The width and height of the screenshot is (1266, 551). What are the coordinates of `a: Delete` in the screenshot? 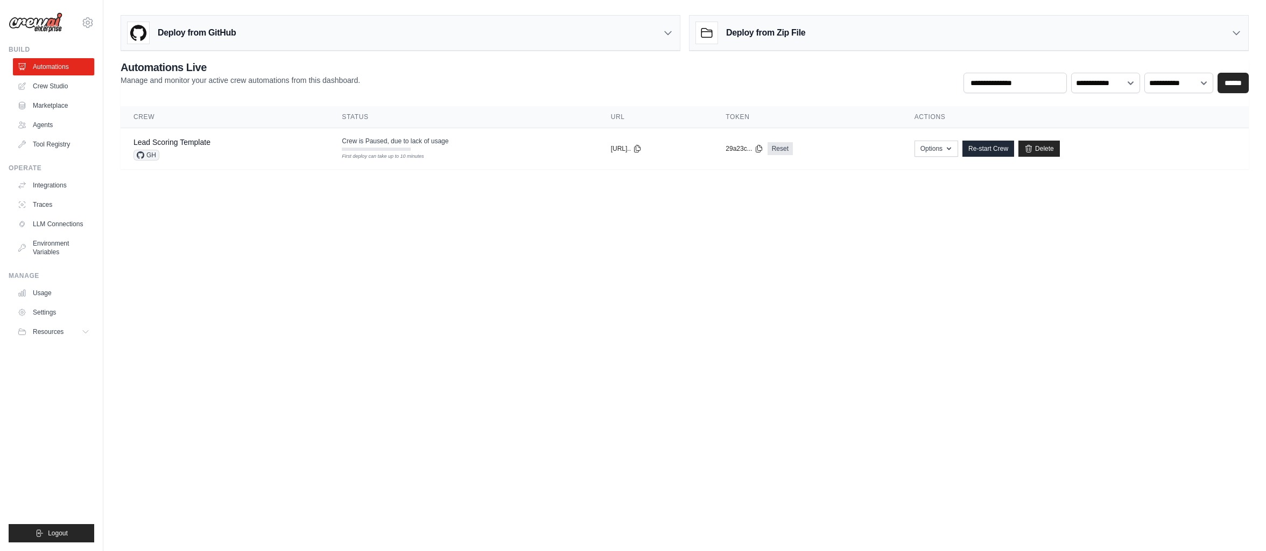 It's located at (1039, 149).